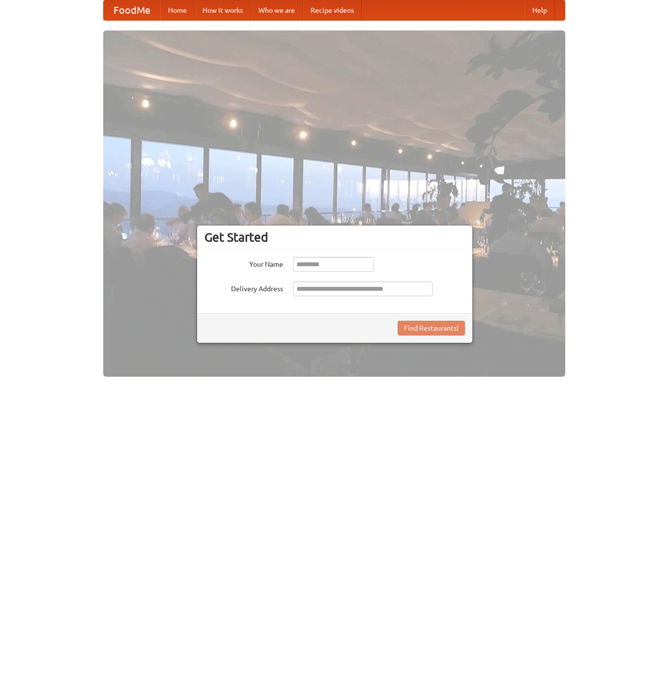 The height and width of the screenshot is (695, 668). Describe the element at coordinates (244, 263) in the screenshot. I see `label: Your Name` at that location.